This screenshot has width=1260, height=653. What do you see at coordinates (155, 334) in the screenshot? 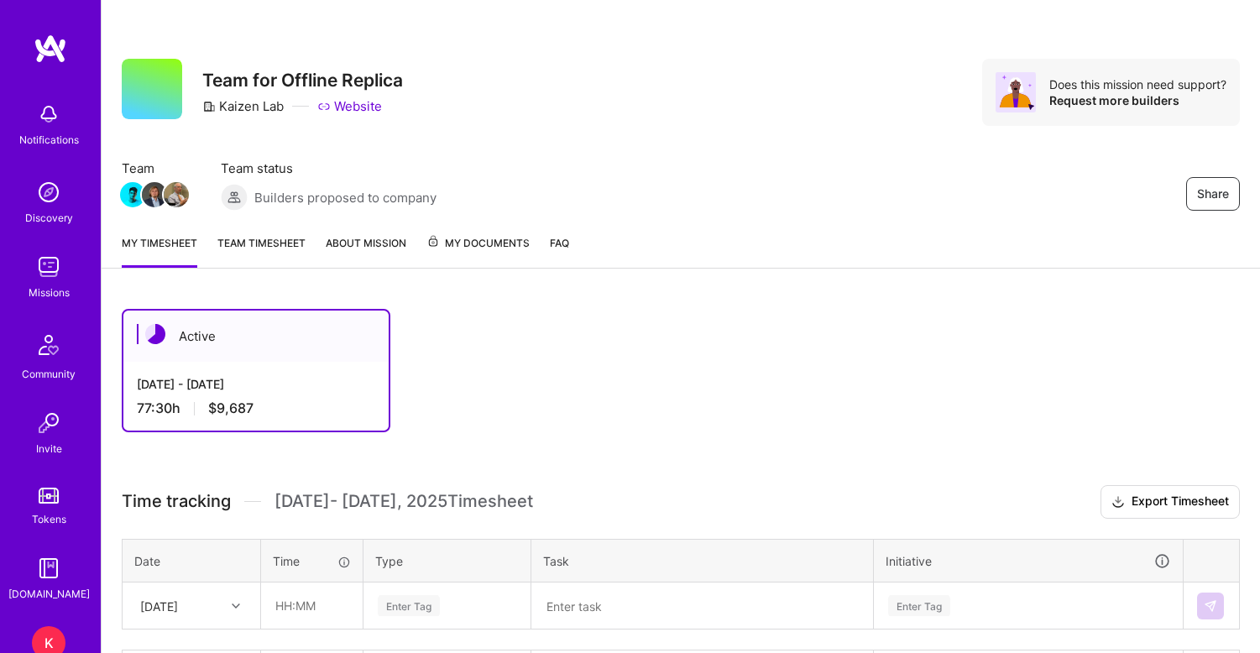
I see `img: Active` at bounding box center [155, 334].